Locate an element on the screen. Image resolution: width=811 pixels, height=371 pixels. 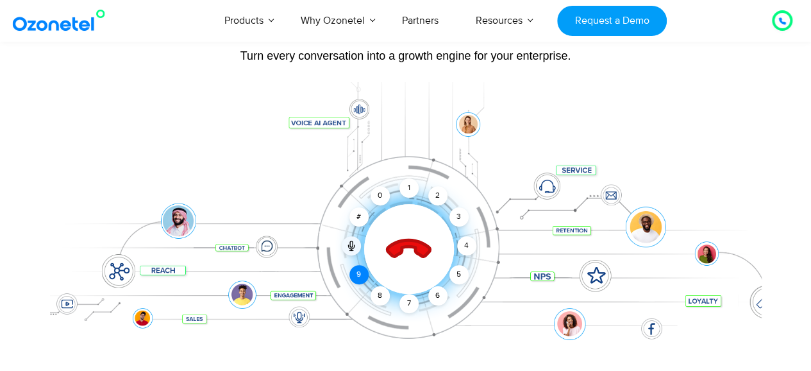
div: 9 is located at coordinates (359, 275).